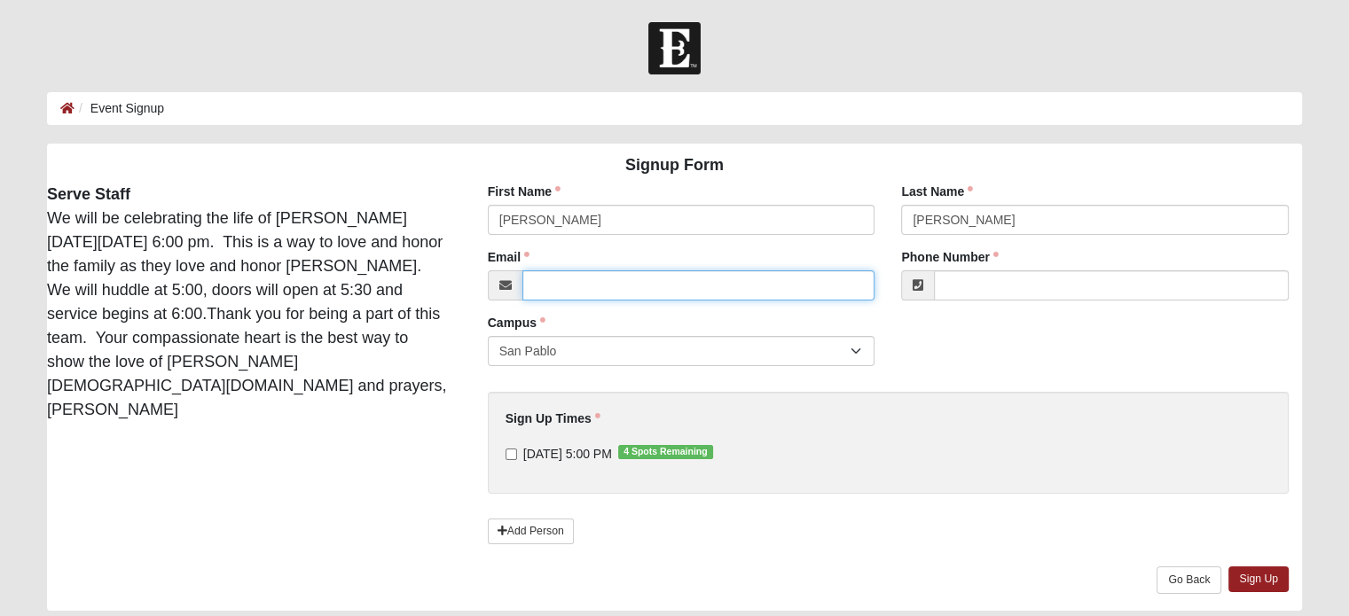  Describe the element at coordinates (1258, 579) in the screenshot. I see `a: Sign Up` at that location.